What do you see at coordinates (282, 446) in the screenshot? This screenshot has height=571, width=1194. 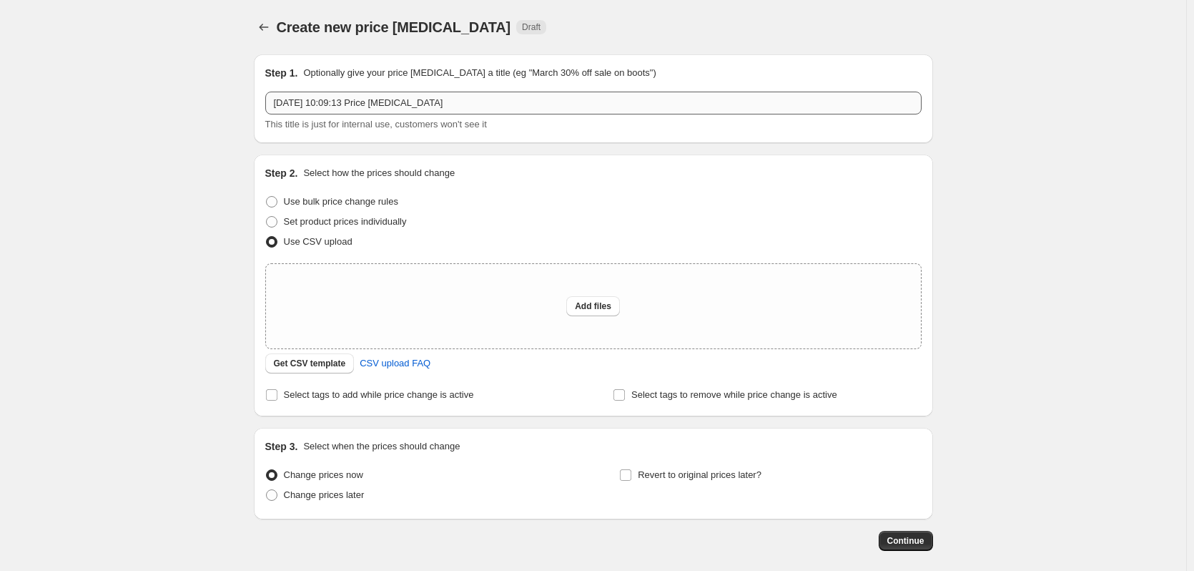 I see `h2: Step 3.` at bounding box center [282, 446].